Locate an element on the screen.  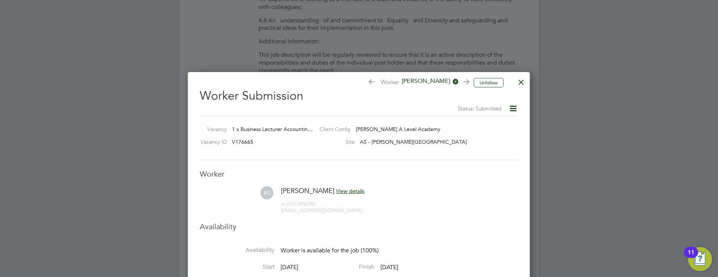
label: Site is located at coordinates (334, 142).